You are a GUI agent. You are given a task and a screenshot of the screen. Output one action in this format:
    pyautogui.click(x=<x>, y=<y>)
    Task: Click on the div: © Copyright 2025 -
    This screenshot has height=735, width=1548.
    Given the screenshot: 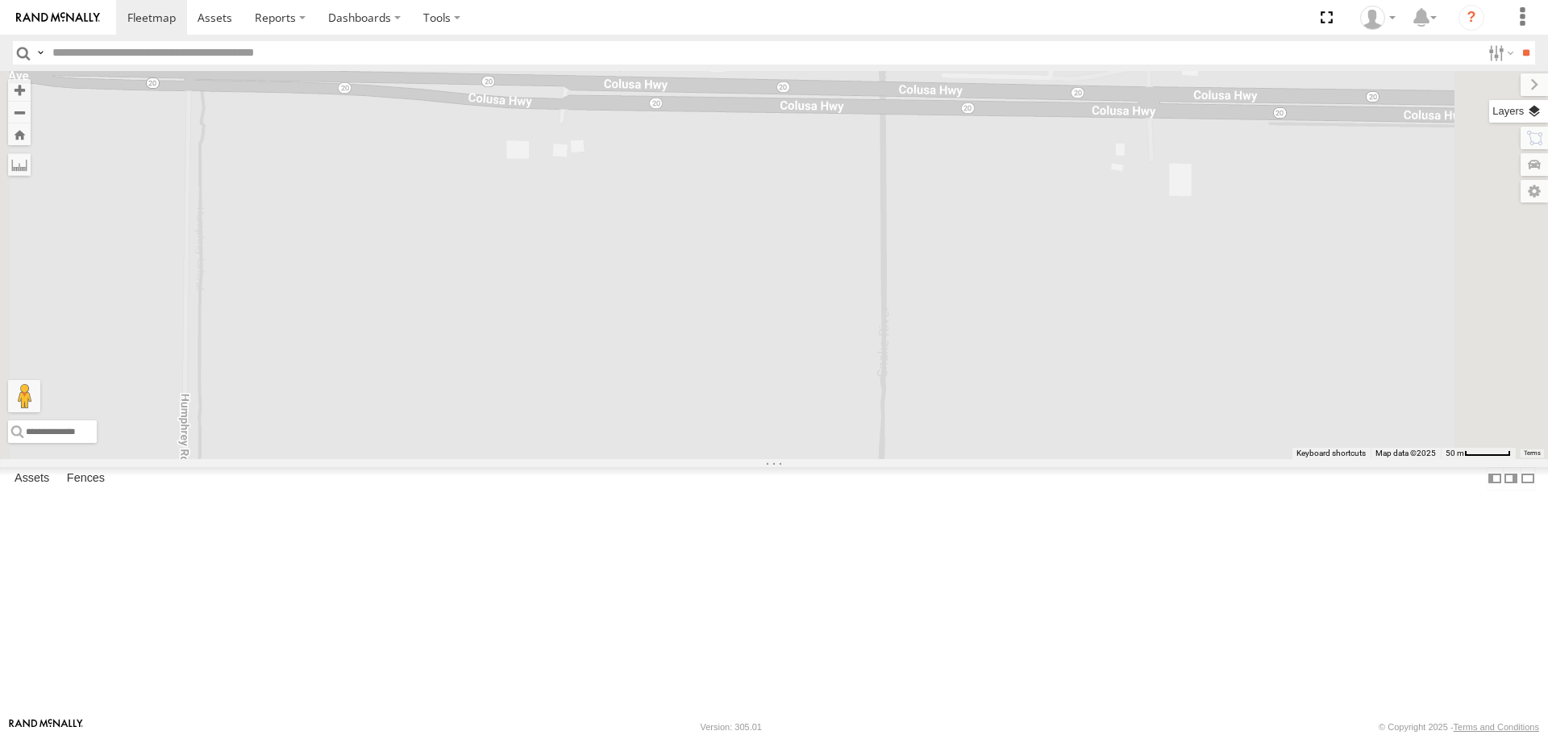 What is the action you would take?
    pyautogui.click(x=1459, y=726)
    